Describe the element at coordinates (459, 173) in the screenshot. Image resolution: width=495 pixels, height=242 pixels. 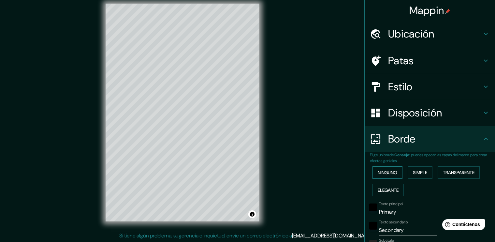
I see `button: Transparente` at that location.